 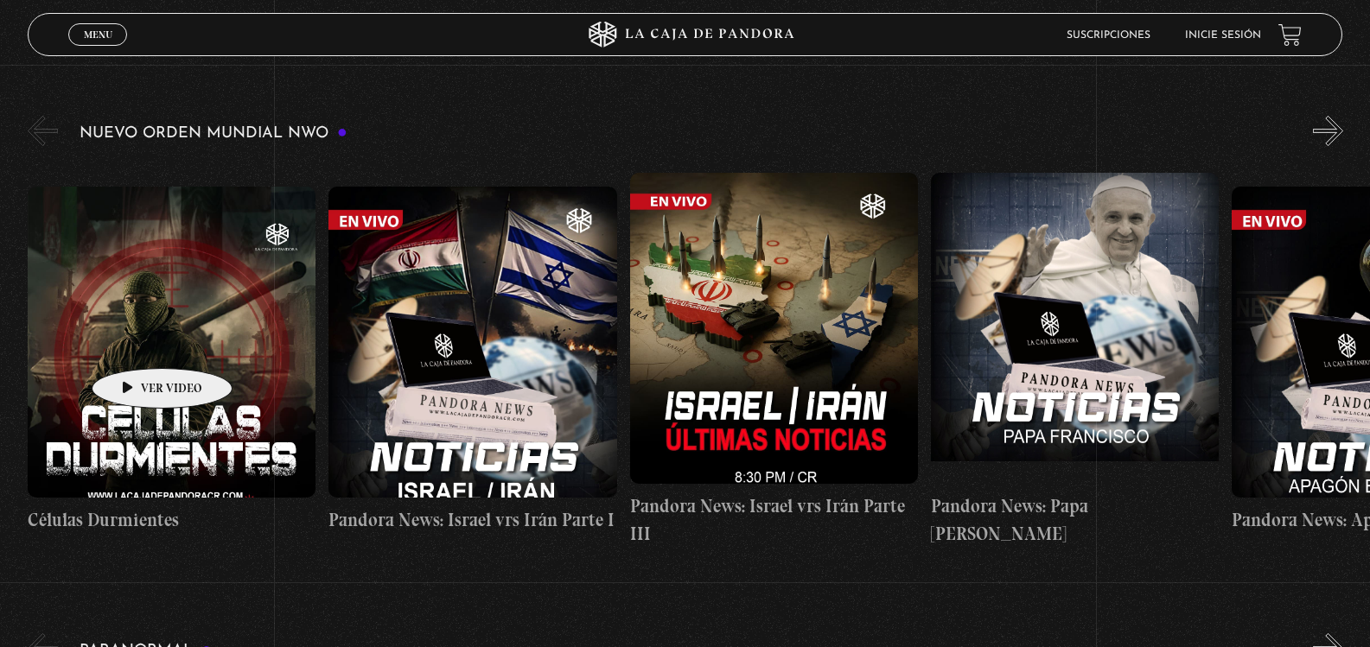 What do you see at coordinates (171, 359) in the screenshot?
I see `a: Células Durmientes` at bounding box center [171, 359].